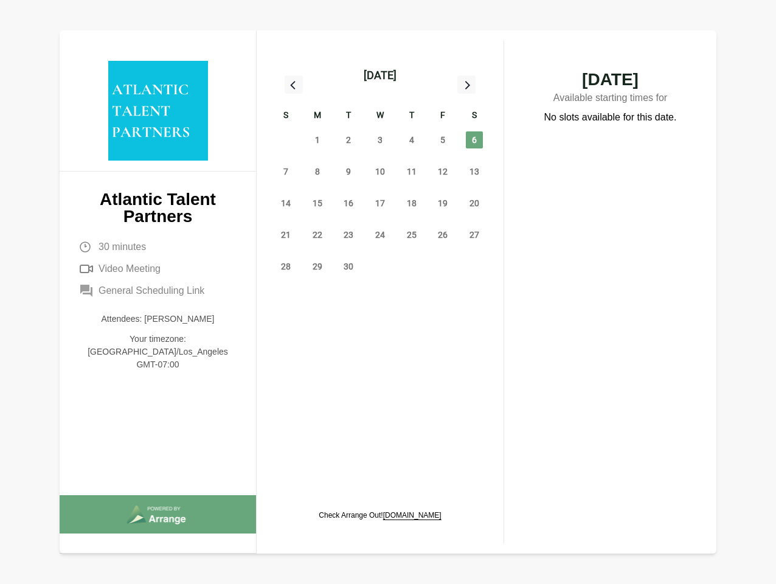  What do you see at coordinates (317, 203) in the screenshot?
I see `span: Monday, September 15, 2025` at bounding box center [317, 203].